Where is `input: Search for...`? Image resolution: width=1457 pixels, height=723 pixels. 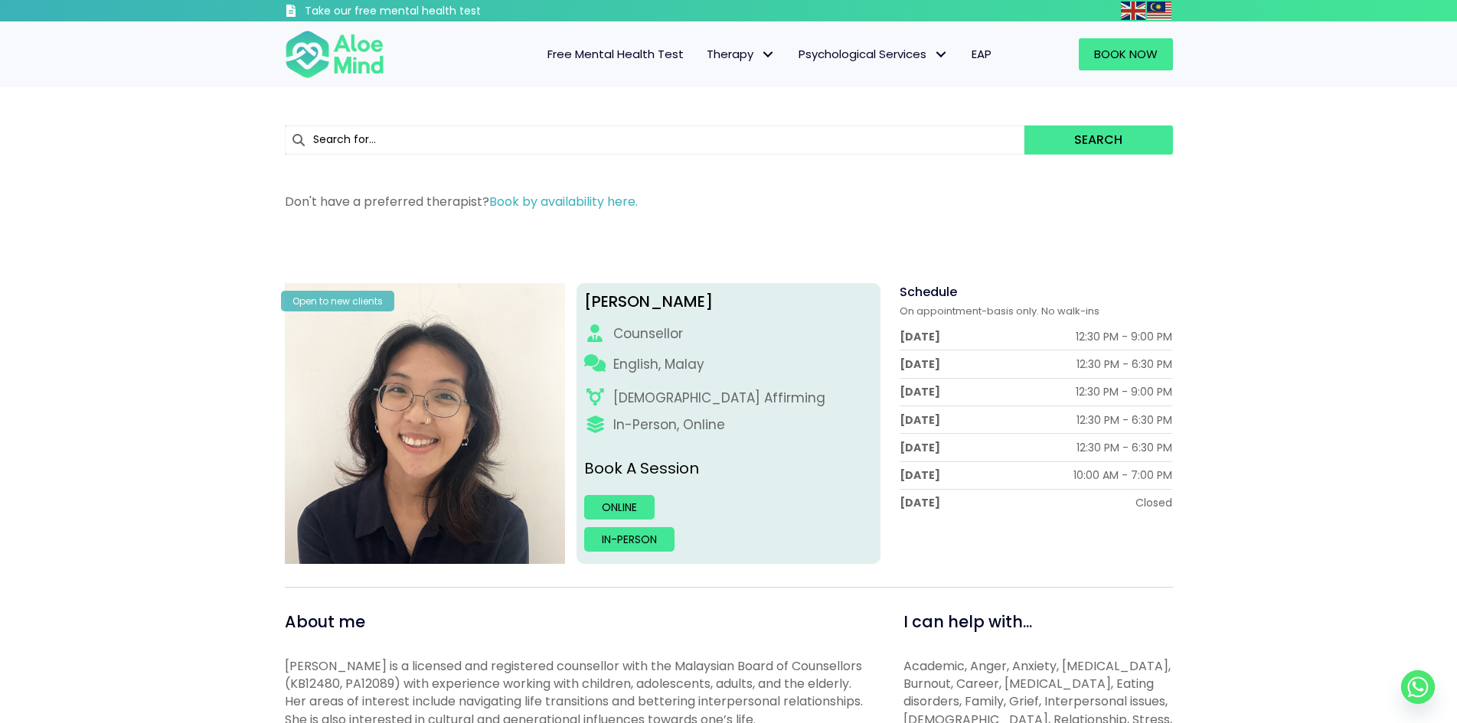
input: Search for... is located at coordinates (655, 140).